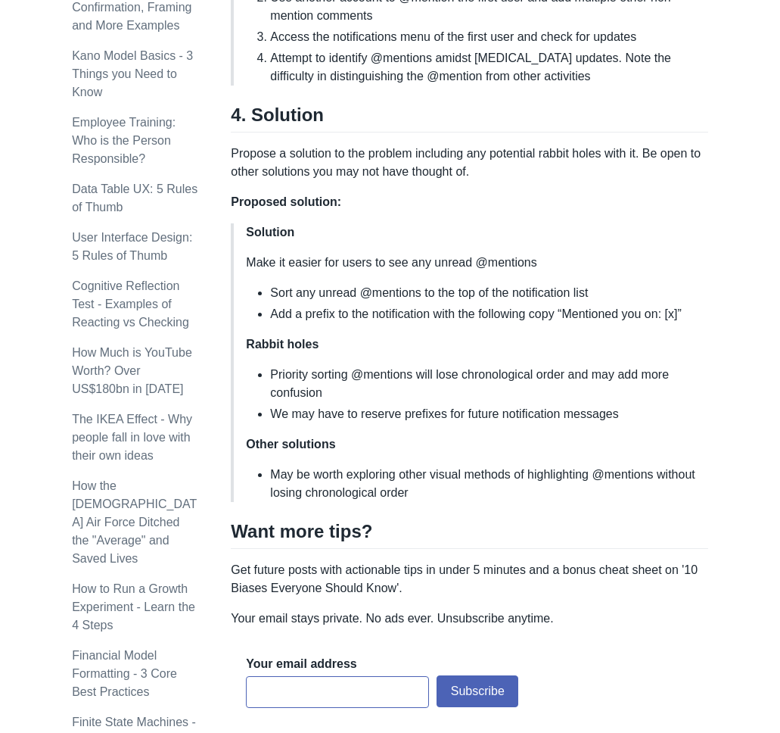  Describe the element at coordinates (132, 73) in the screenshot. I see `a: Kano Model Basics - 3 Things you Need to Know` at that location.